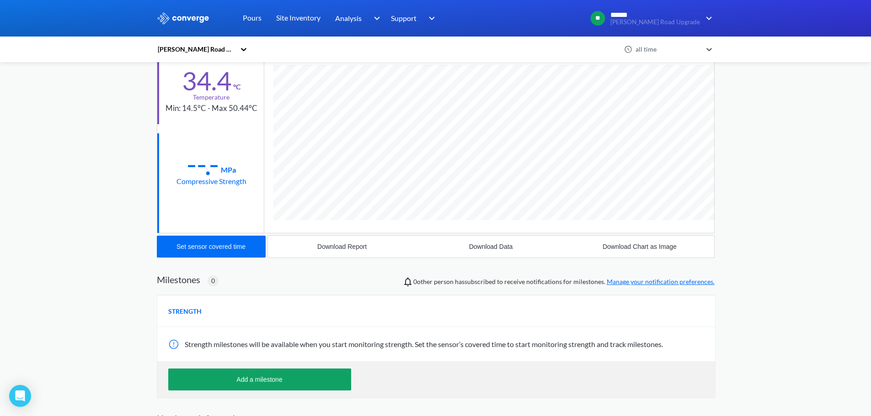 The height and width of the screenshot is (416, 871). I want to click on img: icon-clock.svg, so click(628, 49).